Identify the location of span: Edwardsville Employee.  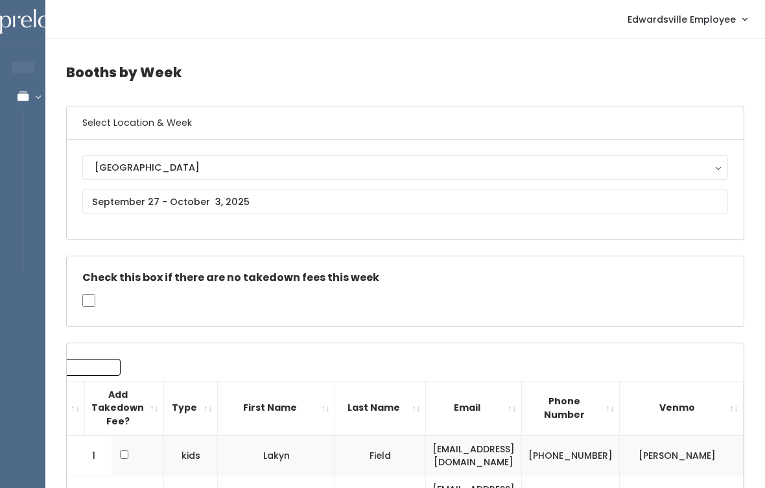
(682, 19).